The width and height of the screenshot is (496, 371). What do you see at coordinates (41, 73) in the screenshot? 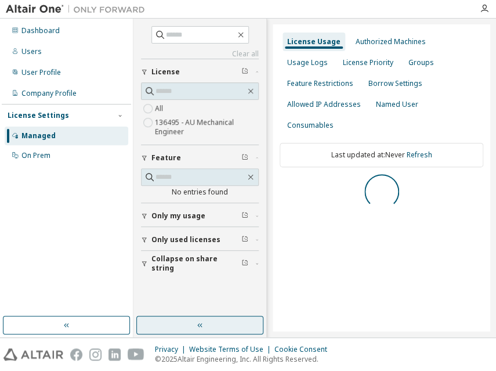
I see `div: User Profile` at bounding box center [41, 73].